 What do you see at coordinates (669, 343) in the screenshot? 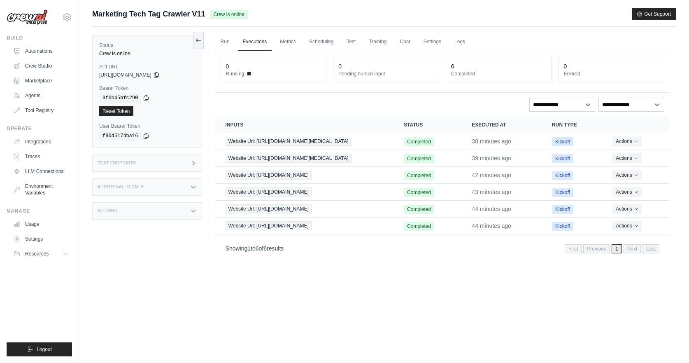
I see `div: Chat Widget` at bounding box center [669, 343].